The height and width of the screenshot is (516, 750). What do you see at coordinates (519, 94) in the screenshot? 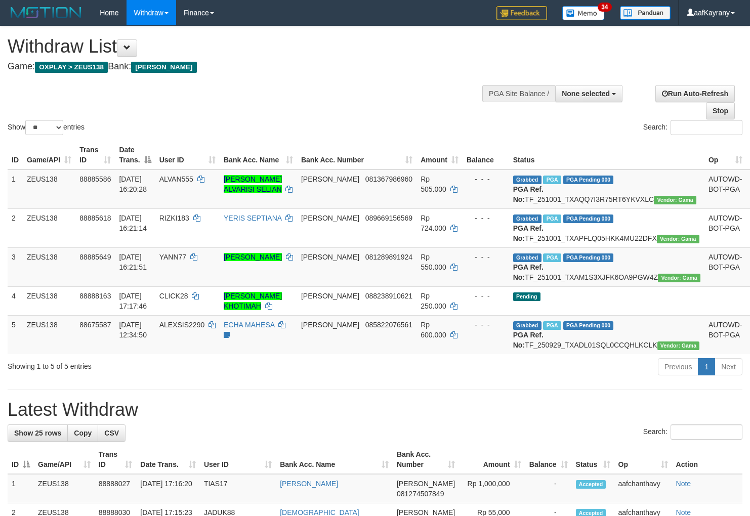
I see `div: PGA Site Balance /` at bounding box center [519, 94].